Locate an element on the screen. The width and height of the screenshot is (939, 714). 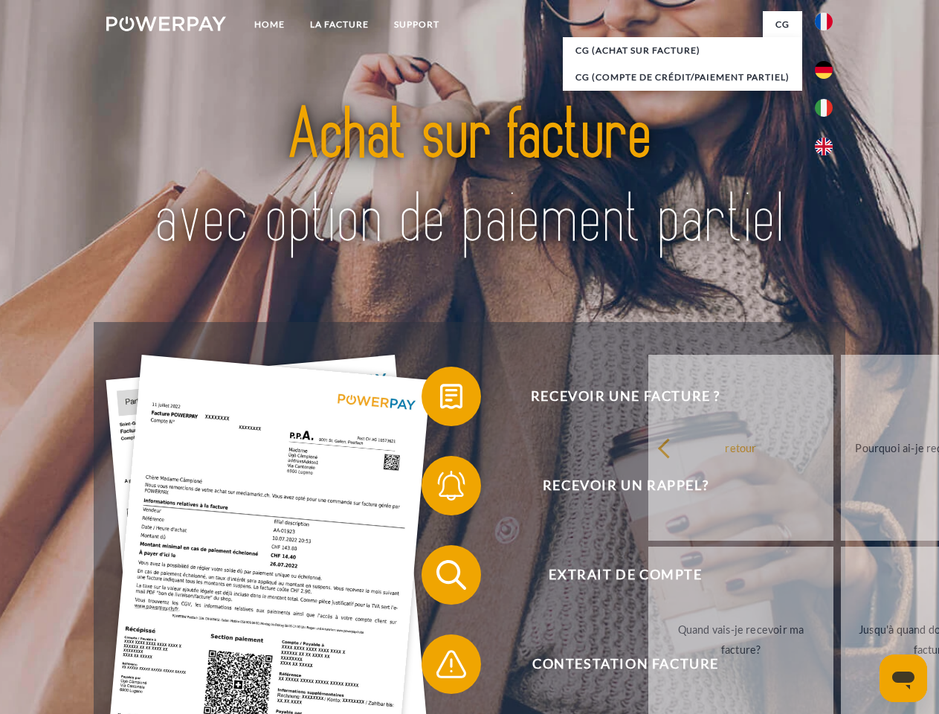
img: qb_search.svg is located at coordinates (451, 575).